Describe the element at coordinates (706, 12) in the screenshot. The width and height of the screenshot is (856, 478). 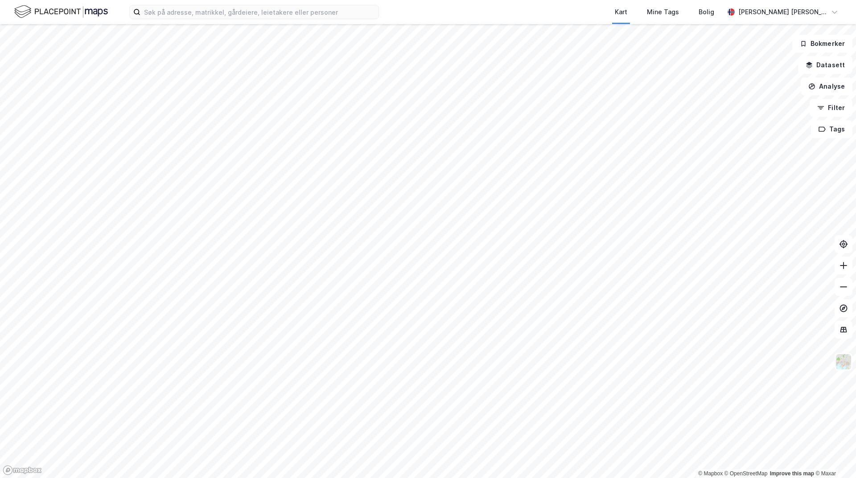
I see `div: Bolig` at that location.